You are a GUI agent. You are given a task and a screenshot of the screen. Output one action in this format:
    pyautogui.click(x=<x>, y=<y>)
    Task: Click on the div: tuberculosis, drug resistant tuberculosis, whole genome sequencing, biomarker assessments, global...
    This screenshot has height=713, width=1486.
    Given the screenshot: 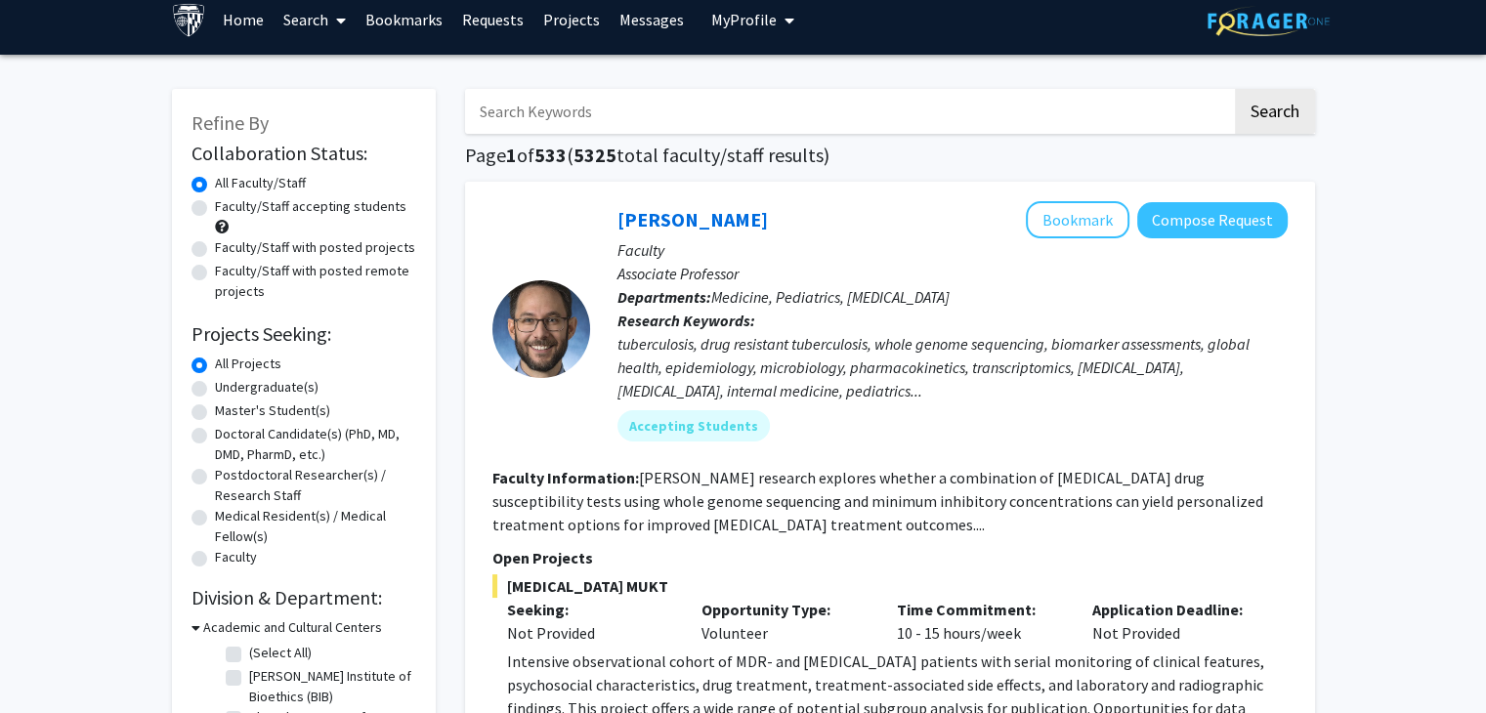 What is the action you would take?
    pyautogui.click(x=953, y=367)
    